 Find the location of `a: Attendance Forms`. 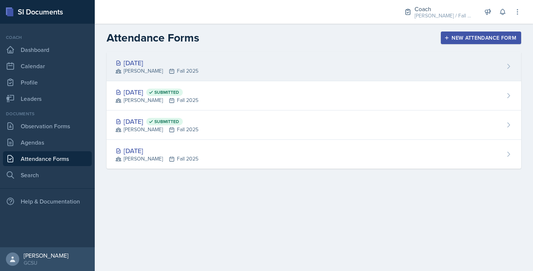

a: Attendance Forms is located at coordinates (47, 158).